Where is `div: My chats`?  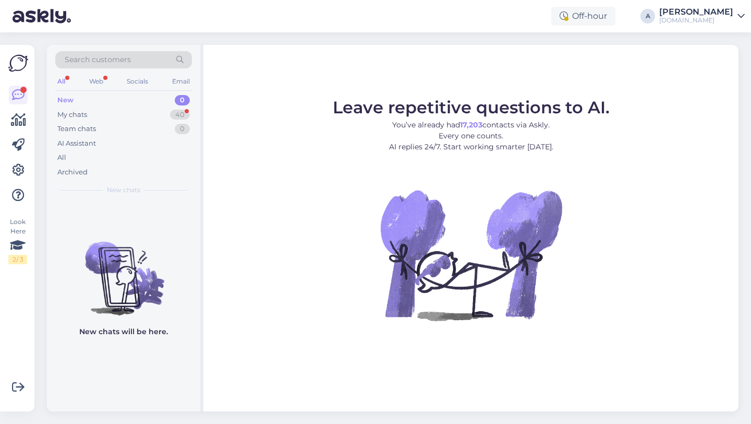 div: My chats is located at coordinates (72, 115).